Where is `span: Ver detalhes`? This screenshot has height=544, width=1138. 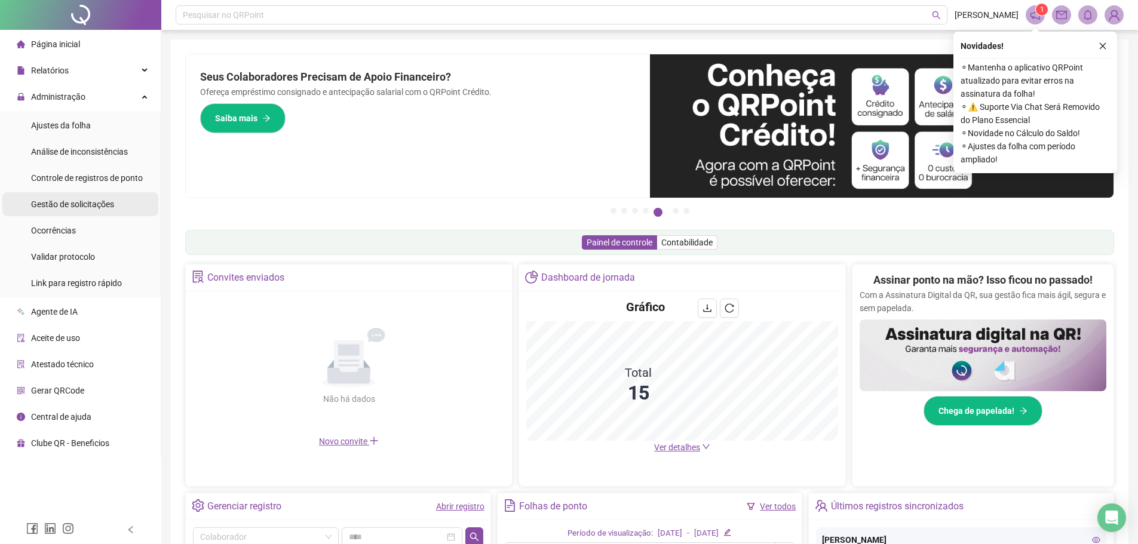 span: Ver detalhes is located at coordinates (677, 447).